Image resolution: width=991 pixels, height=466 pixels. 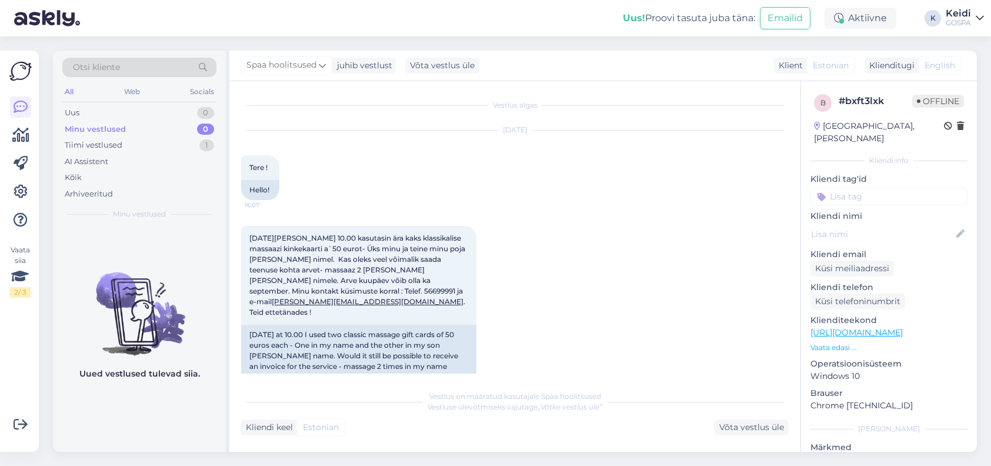 I want to click on p: Windows 10, so click(x=889, y=376).